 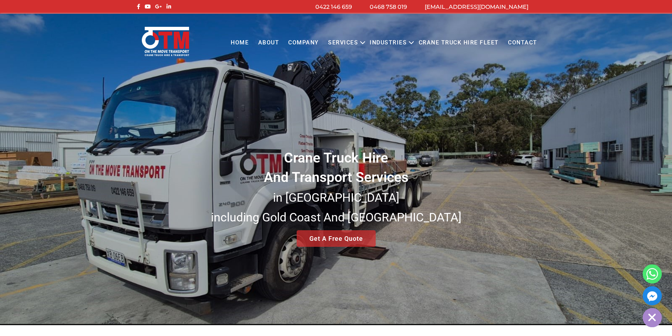 I want to click on a: 0468 758 019, so click(x=388, y=7).